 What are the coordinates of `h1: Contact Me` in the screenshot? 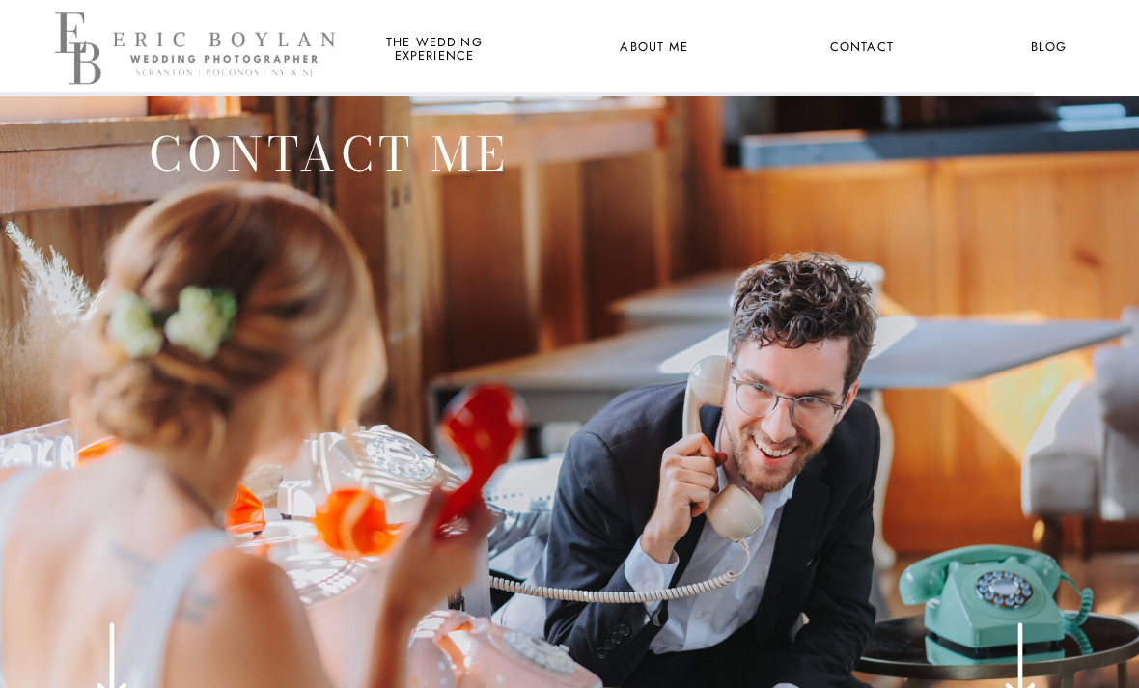 It's located at (329, 214).